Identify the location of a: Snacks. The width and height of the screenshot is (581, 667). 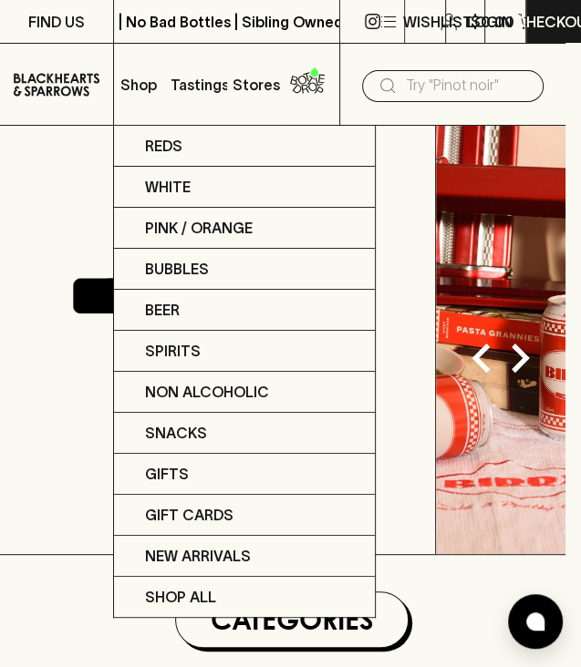
(244, 433).